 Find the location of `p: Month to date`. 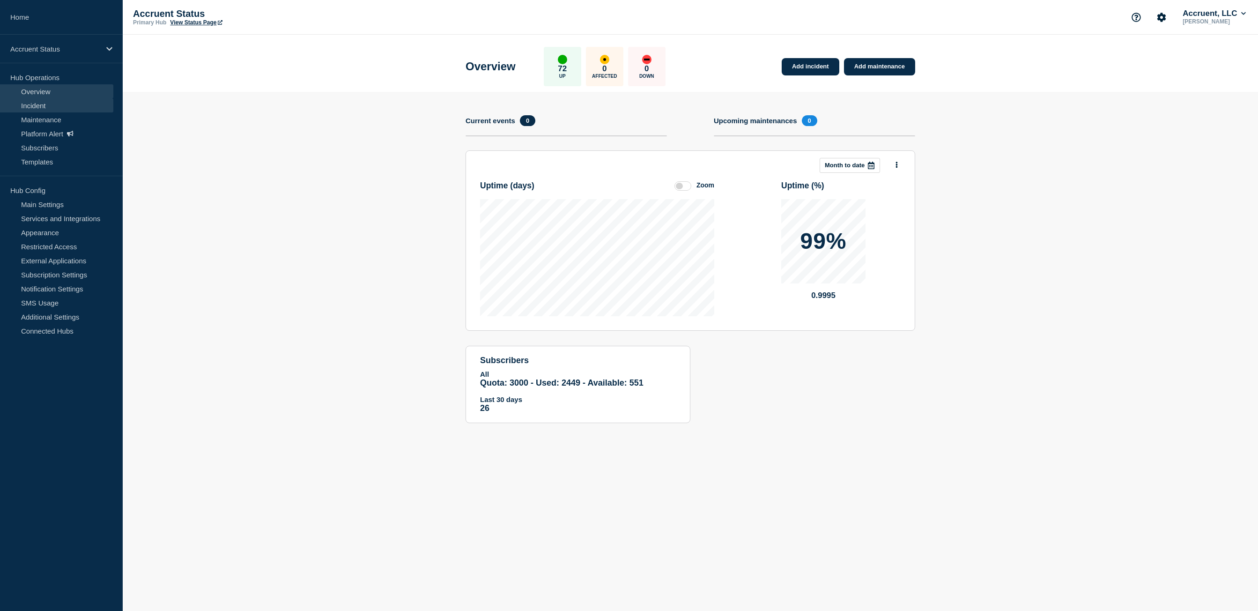

p: Month to date is located at coordinates (845, 165).